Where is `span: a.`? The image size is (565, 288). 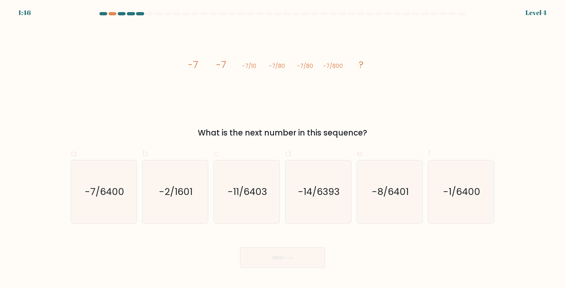 span: a. is located at coordinates (75, 153).